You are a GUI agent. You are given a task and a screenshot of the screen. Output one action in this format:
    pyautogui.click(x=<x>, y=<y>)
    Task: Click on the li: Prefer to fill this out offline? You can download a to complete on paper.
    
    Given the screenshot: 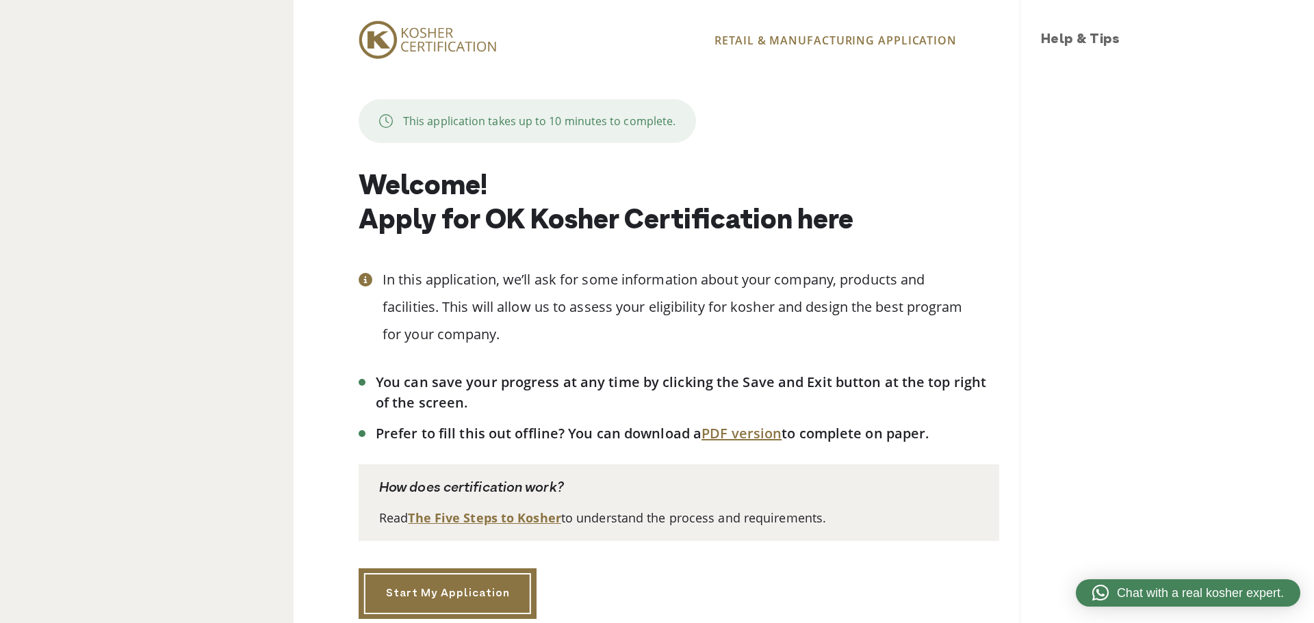 What is the action you would take?
    pyautogui.click(x=687, y=434)
    